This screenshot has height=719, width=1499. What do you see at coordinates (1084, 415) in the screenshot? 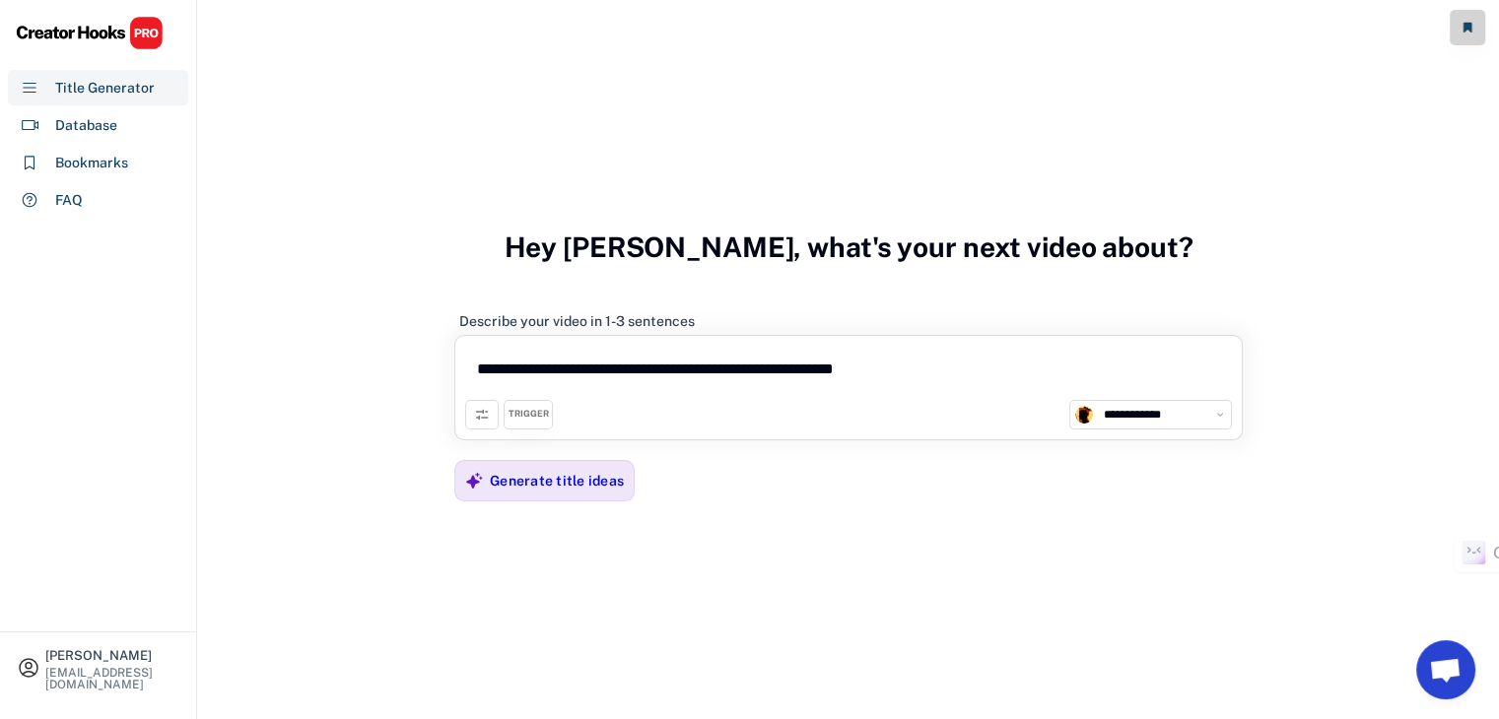
I see `img: channels4_profile.jpg` at bounding box center [1084, 415].